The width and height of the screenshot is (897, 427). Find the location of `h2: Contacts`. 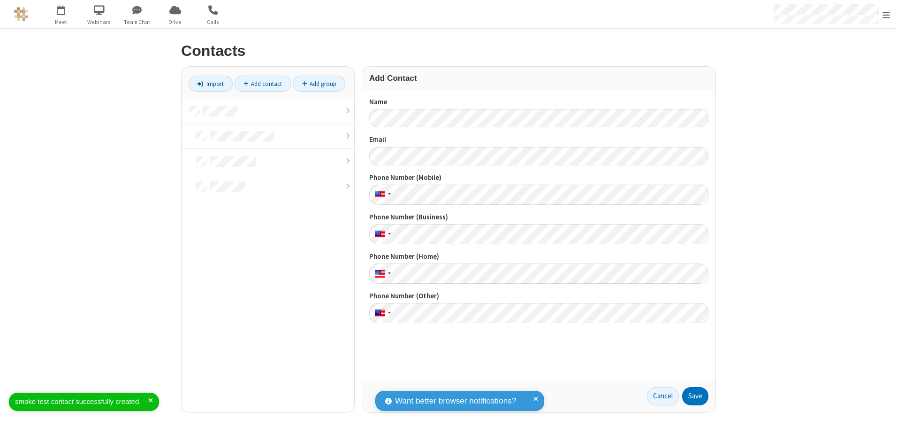

h2: Contacts is located at coordinates (449, 51).